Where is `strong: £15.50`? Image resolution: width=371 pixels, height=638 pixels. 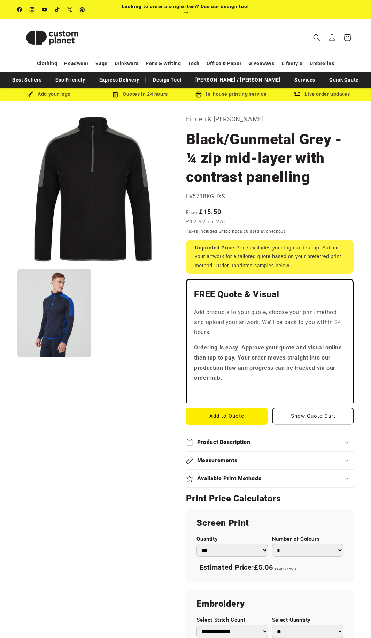 strong: £15.50 is located at coordinates (203, 211).